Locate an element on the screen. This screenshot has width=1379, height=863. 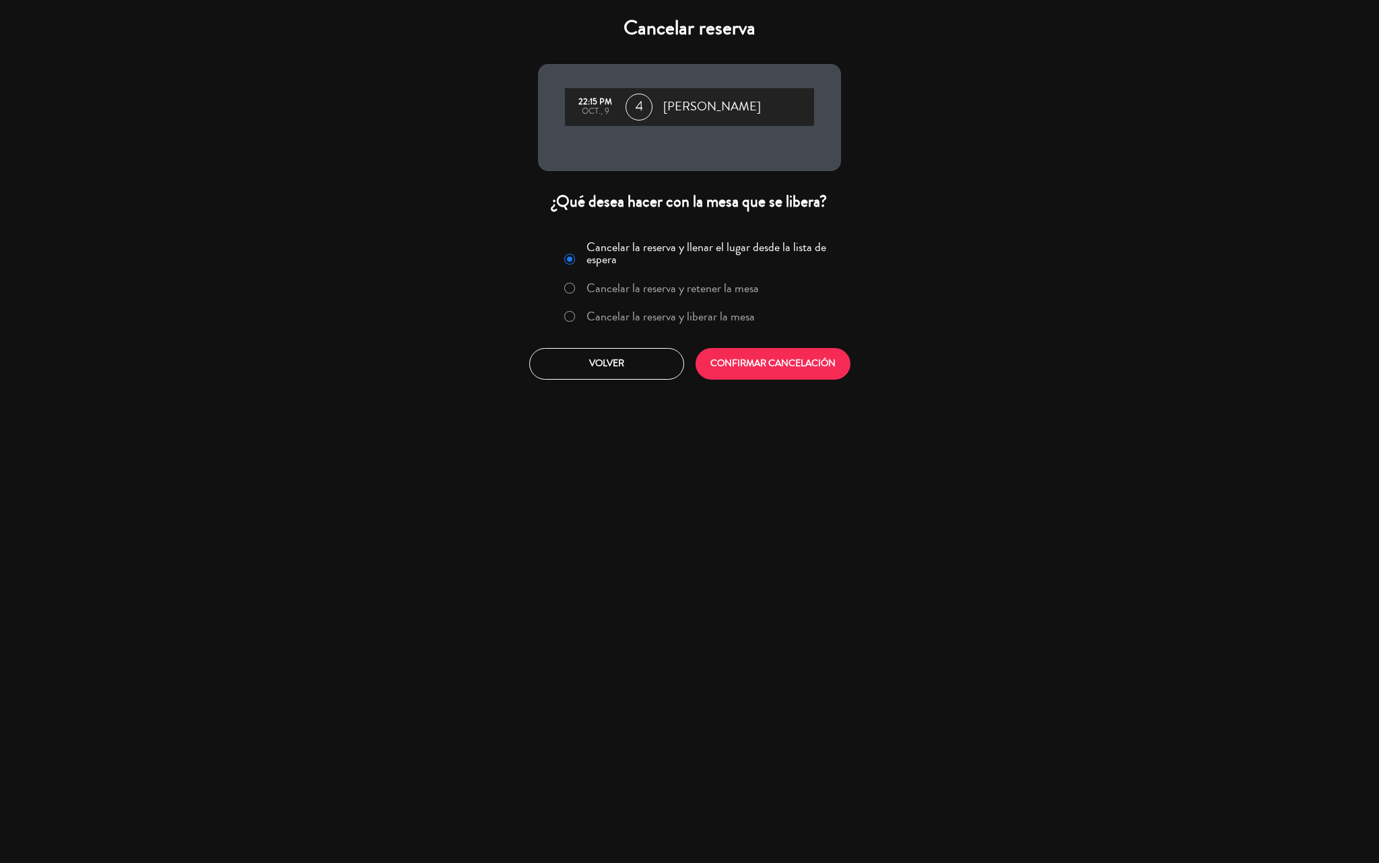
h4: Cancelar reserva is located at coordinates (689, 28).